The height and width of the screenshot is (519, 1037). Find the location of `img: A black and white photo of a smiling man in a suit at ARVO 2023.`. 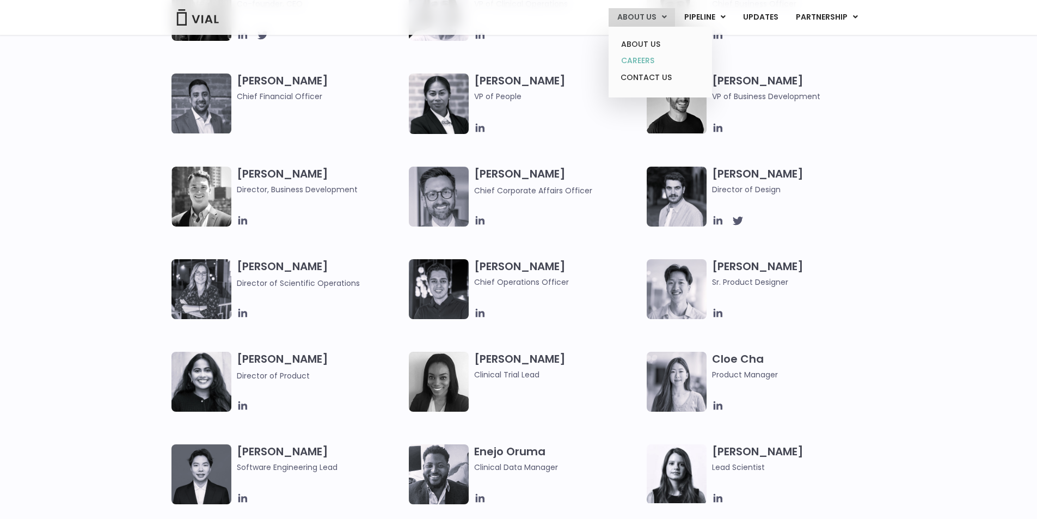

img: A black and white photo of a smiling man in a suit at ARVO 2023. is located at coordinates (201, 197).